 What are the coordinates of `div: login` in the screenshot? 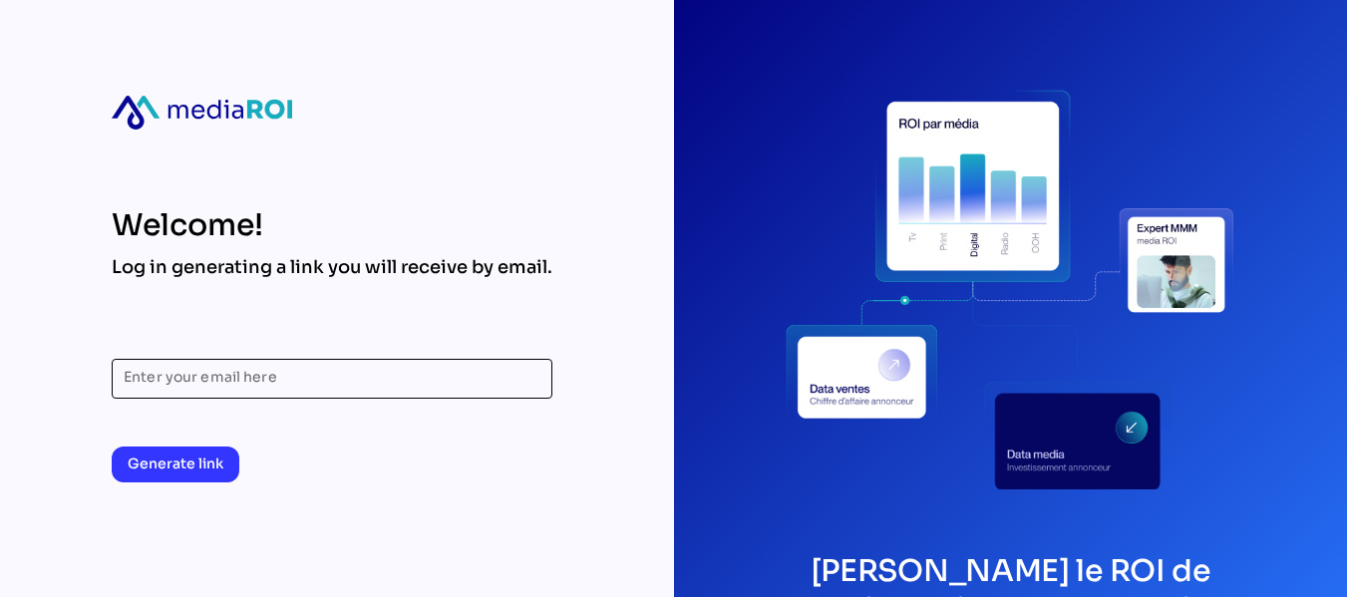 It's located at (1010, 288).